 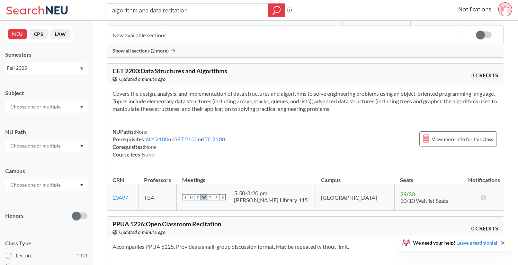 What do you see at coordinates (305, 101) in the screenshot?
I see `section: Covers the design, analysis, and implementation of data structures and algorithms to solve engine...` at bounding box center [305, 101].